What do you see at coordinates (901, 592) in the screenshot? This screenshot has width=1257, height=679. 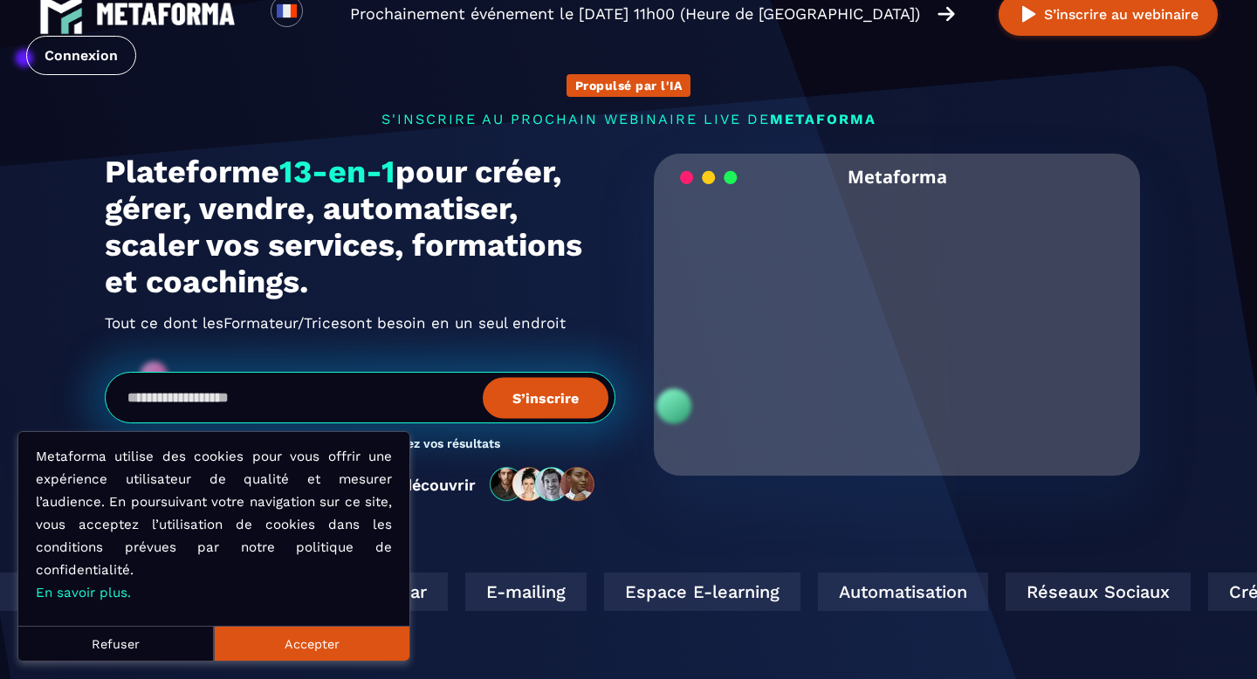 I see `div: Automatisation` at bounding box center [901, 592].